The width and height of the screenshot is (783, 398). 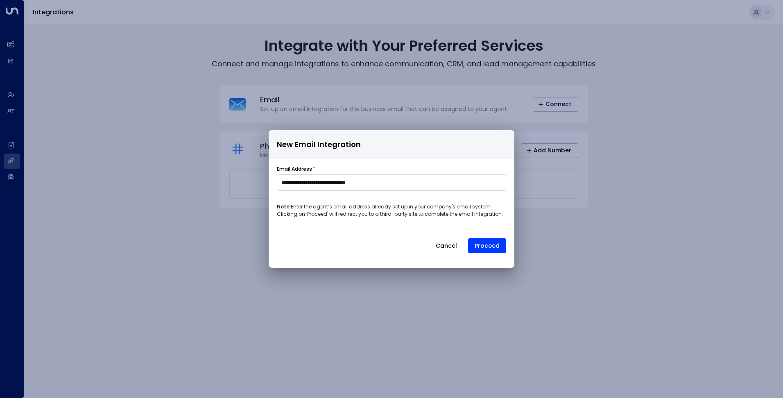 I want to click on button: Proceed, so click(x=487, y=246).